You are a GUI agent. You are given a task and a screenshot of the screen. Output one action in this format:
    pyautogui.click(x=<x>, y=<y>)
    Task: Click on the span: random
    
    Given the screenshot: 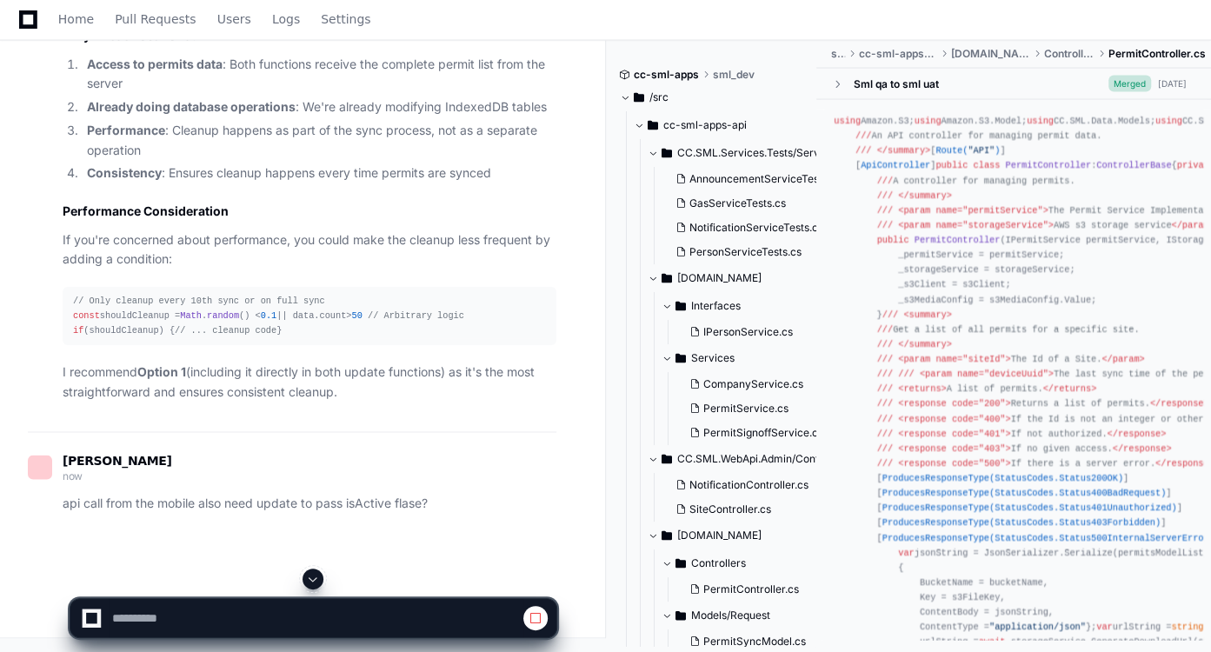 What is the action you would take?
    pyautogui.click(x=223, y=316)
    